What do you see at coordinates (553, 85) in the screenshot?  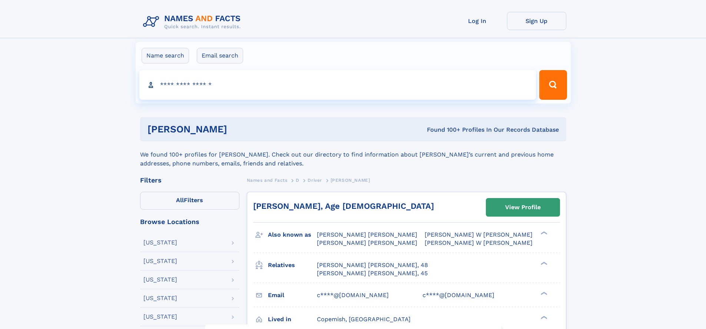 I see `button: Search Button` at bounding box center [553, 85].